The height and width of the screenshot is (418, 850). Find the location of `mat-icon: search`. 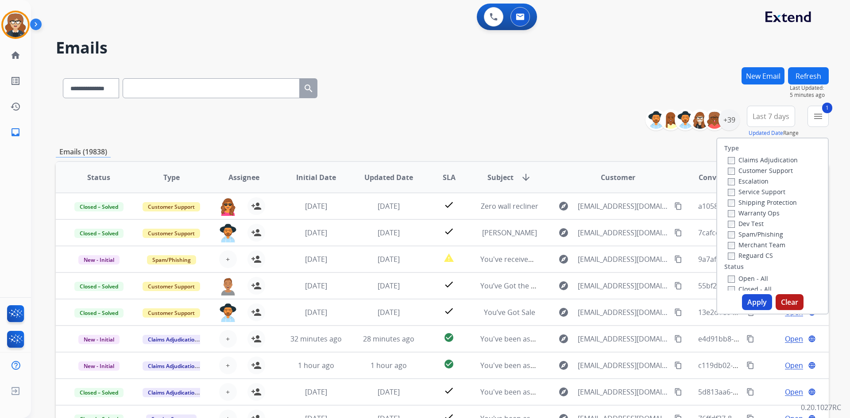

mat-icon: search is located at coordinates (309, 89).